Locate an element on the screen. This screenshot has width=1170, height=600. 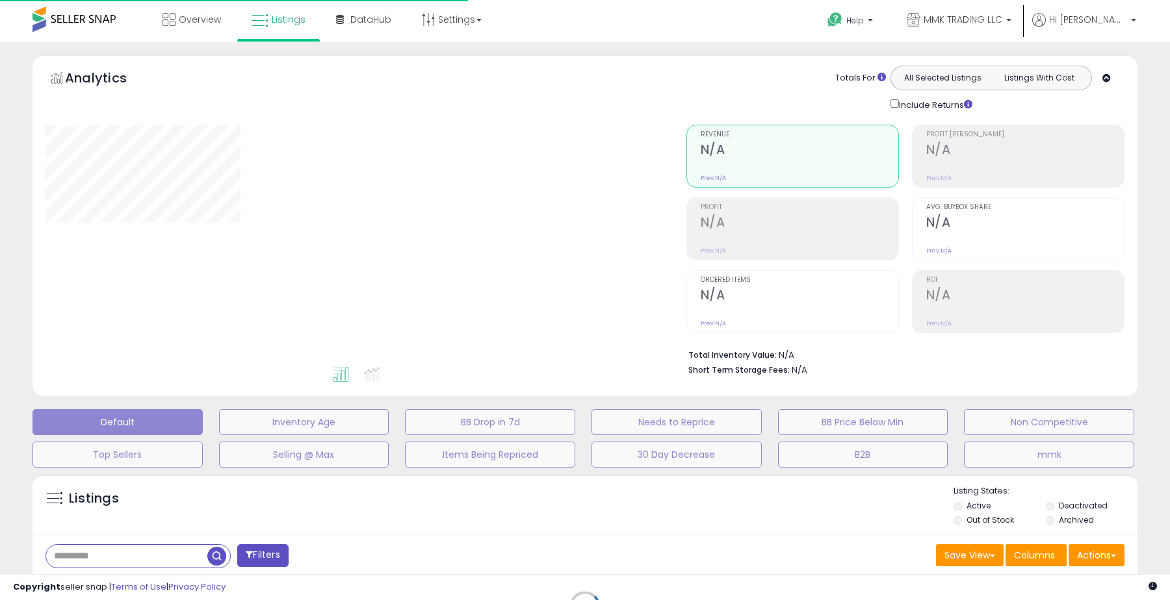
button: BB Drop in 7d is located at coordinates (490, 422).